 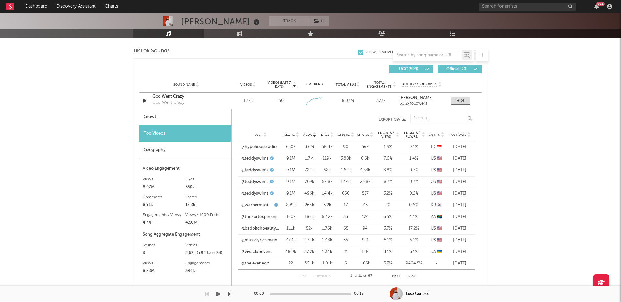 I want to click on a: @hypehouseradio, so click(x=259, y=147).